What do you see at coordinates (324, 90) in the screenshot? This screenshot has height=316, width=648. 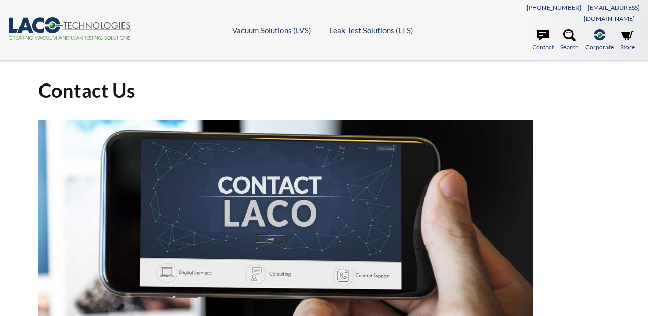 I see `h1: Contact Us` at bounding box center [324, 90].